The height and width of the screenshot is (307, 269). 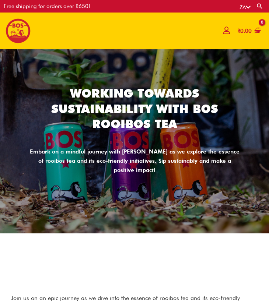 I want to click on a: View Shopping Cart, empty, so click(x=248, y=31).